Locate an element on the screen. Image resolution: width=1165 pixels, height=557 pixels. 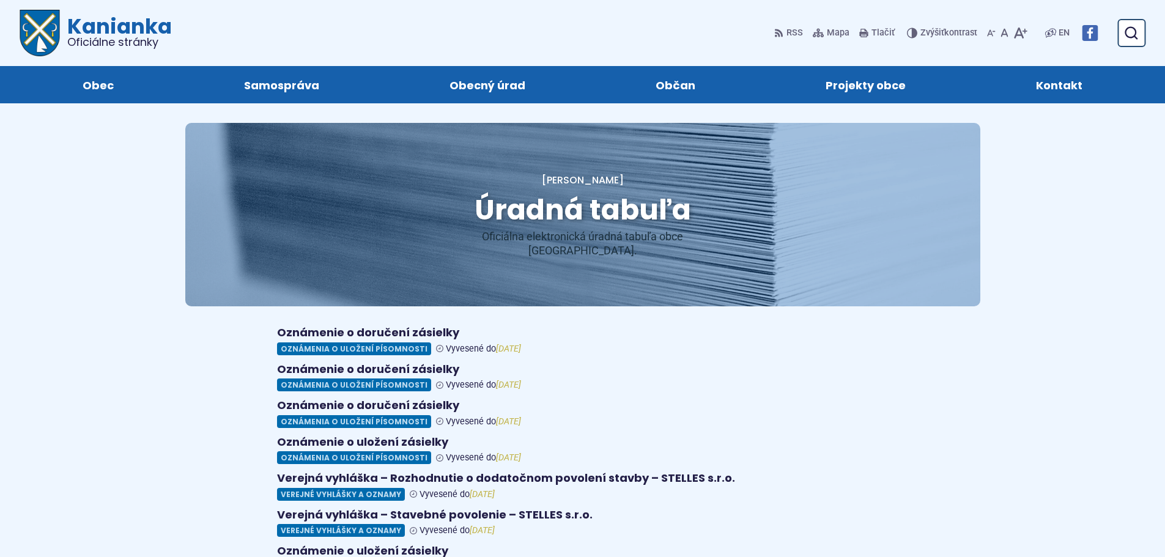
h4: Oznámenie o uložení zásielky is located at coordinates (583, 442).